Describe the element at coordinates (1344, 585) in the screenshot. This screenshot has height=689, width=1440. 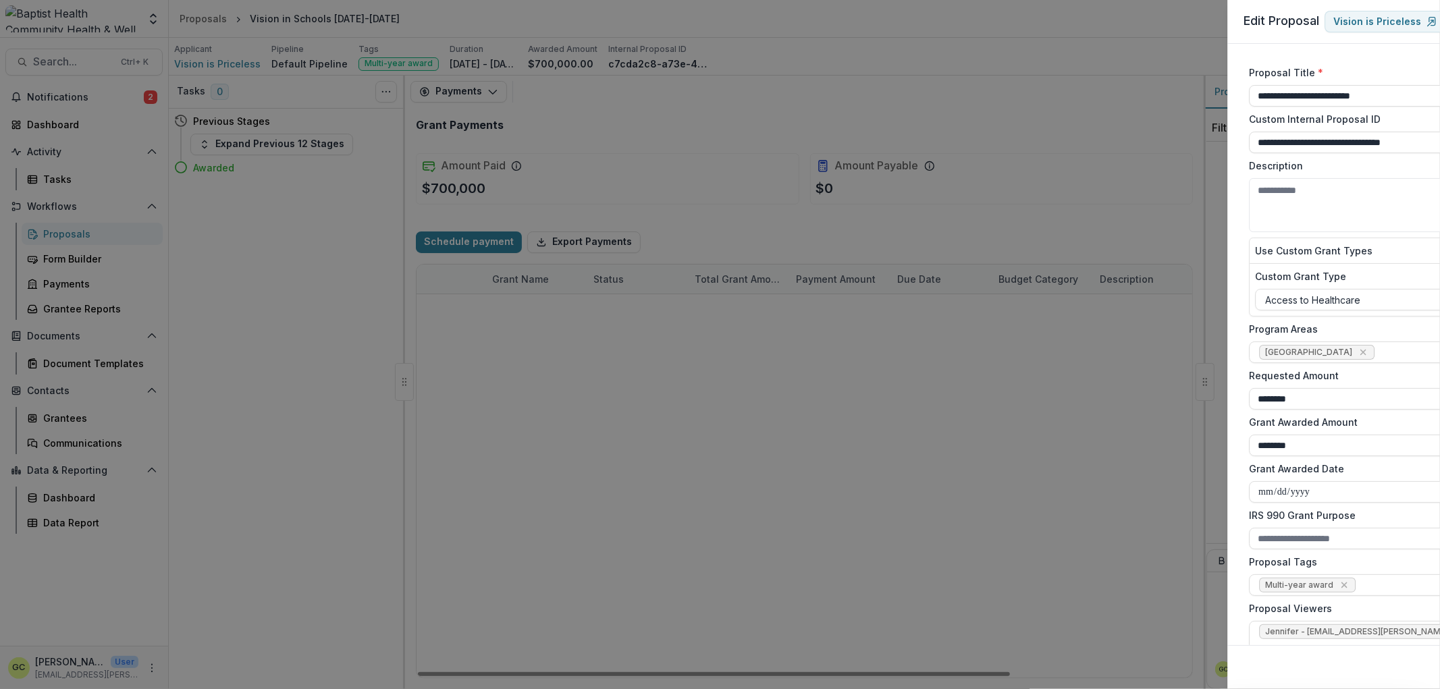
I see `div: Remove Multi-year award` at that location.